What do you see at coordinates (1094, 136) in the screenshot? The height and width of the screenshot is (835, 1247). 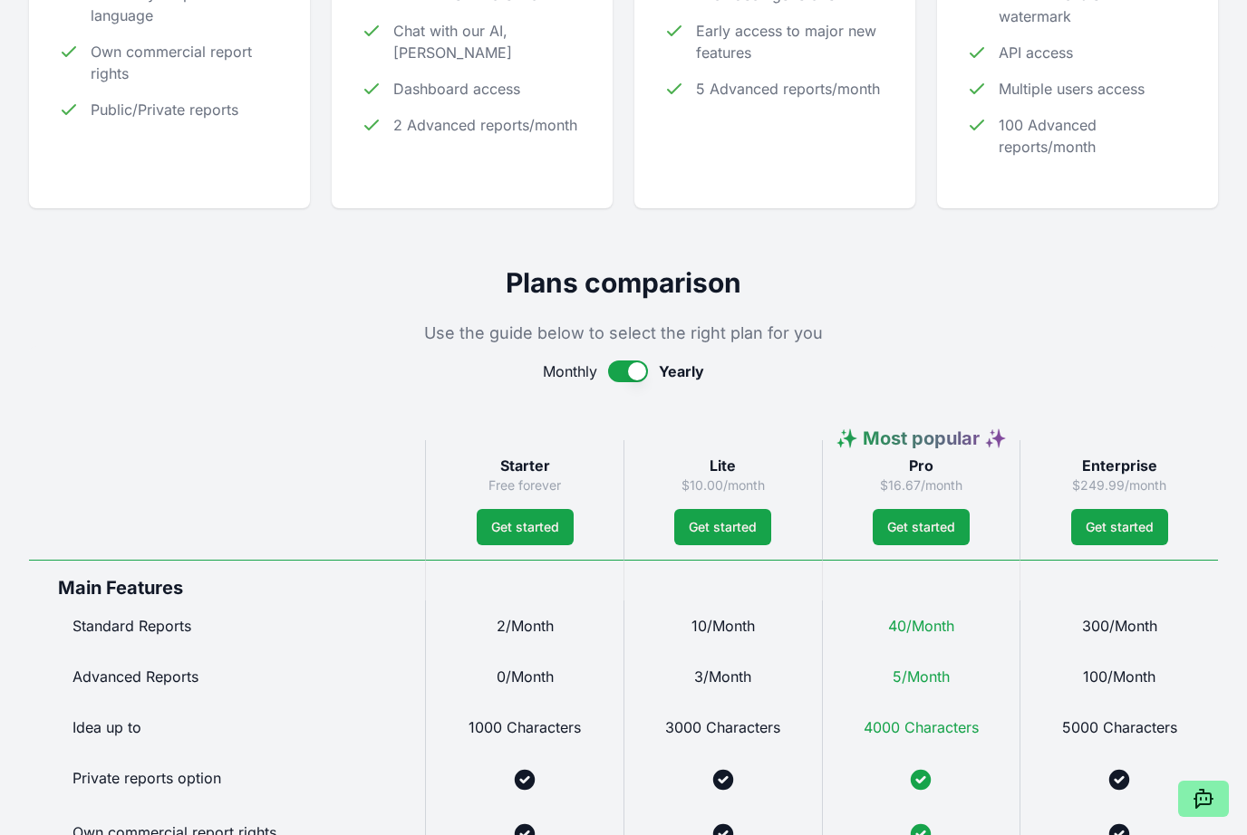 I see `span: 100 Advanced reports/month` at bounding box center [1094, 136].